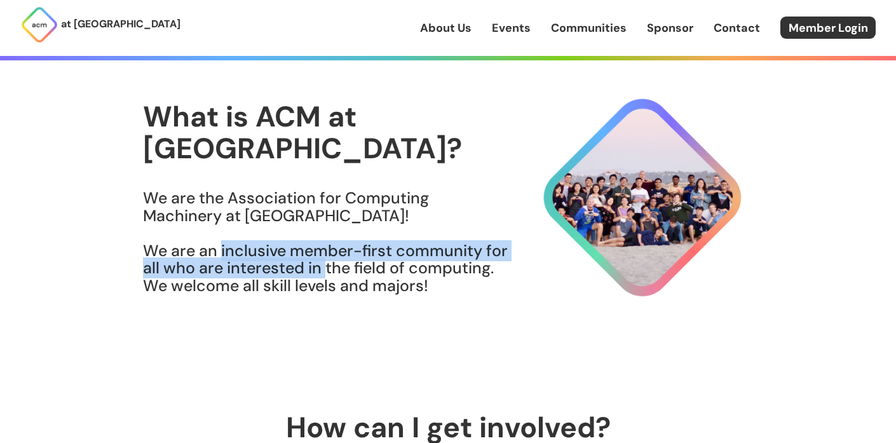 The image size is (896, 443). I want to click on img: About Hero Image, so click(631, 198).